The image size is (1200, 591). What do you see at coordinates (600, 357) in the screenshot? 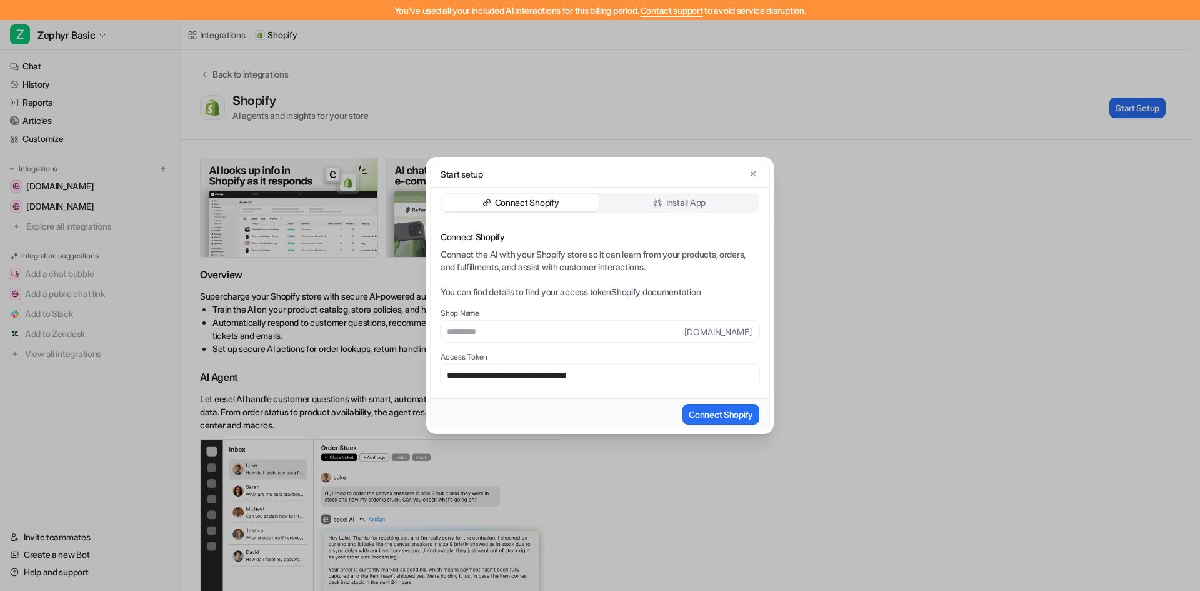
I see `label: Access Token` at bounding box center [600, 357].